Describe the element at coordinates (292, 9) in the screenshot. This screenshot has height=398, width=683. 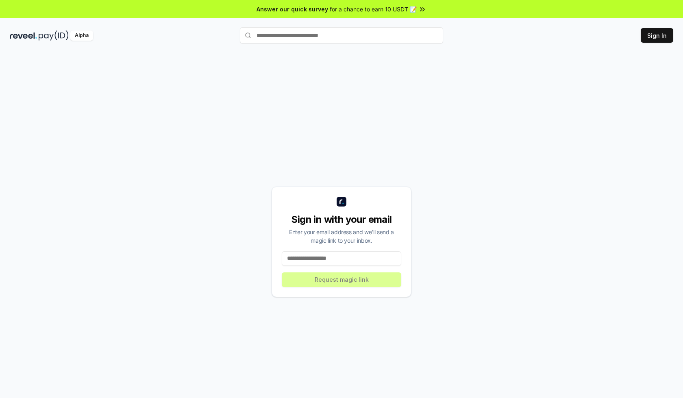
I see `span: Answer our quick survey` at that location.